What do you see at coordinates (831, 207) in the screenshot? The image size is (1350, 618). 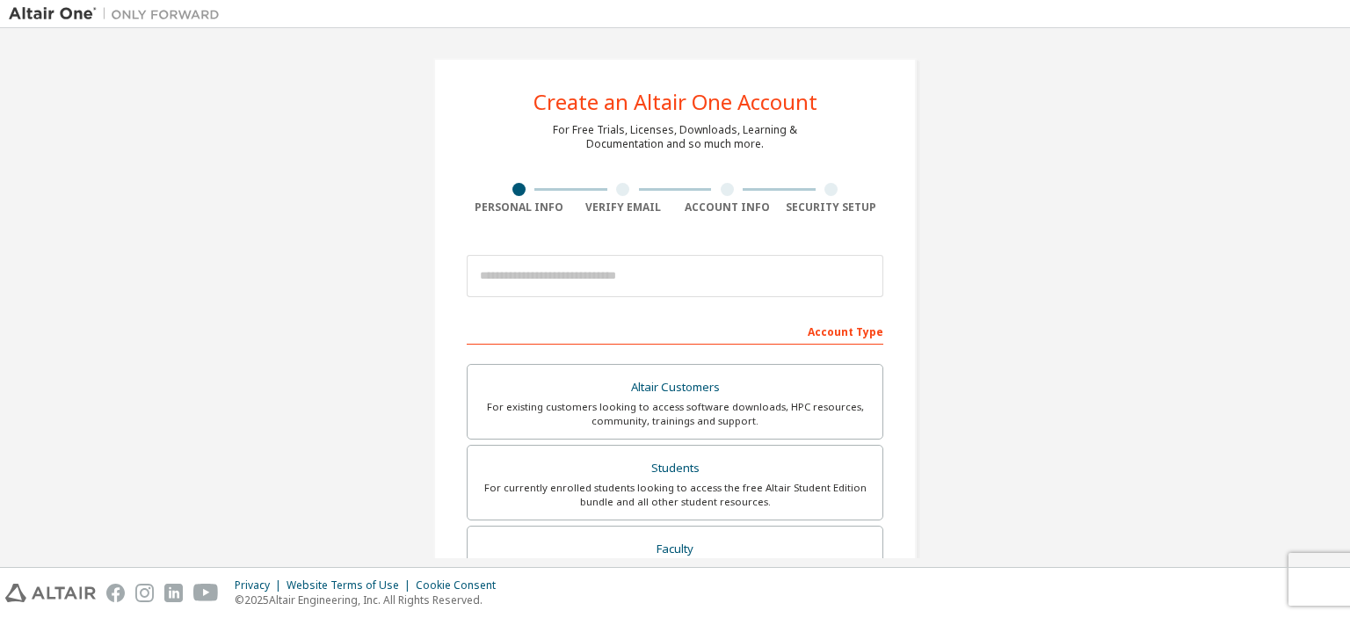 I see `div: Security Setup` at bounding box center [831, 207].